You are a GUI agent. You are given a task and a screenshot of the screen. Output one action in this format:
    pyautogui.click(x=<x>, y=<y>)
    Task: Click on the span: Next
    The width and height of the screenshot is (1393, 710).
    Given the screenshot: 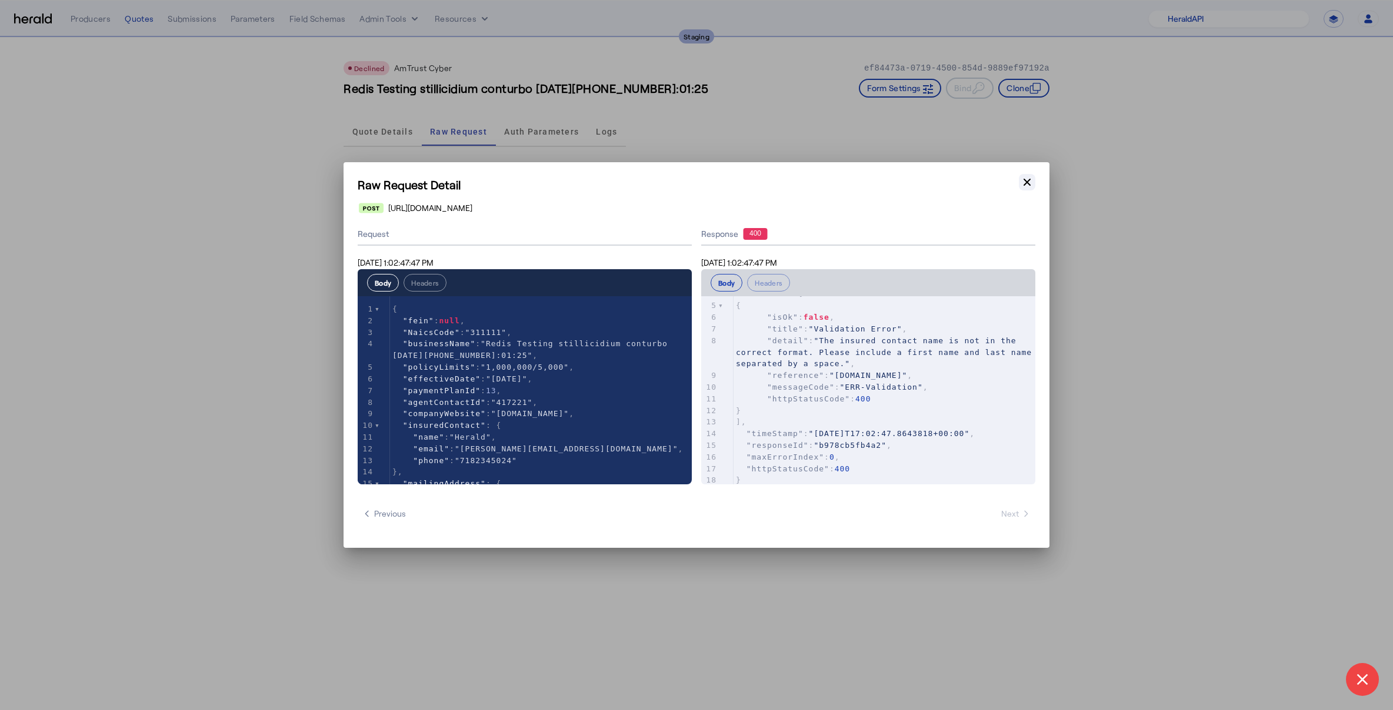 What is the action you would take?
    pyautogui.click(x=1016, y=514)
    